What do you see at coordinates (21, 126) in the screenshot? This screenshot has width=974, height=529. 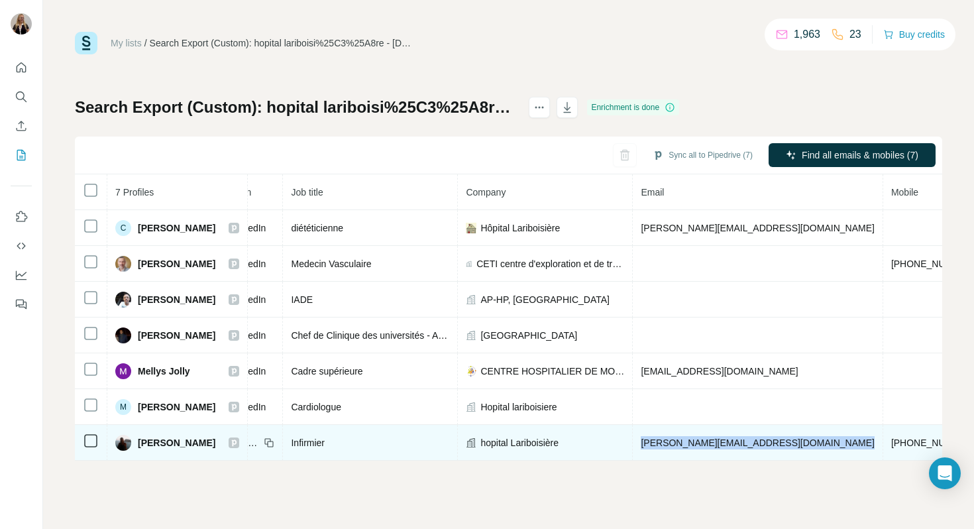 I see `button: Enrich CSV` at bounding box center [21, 126].